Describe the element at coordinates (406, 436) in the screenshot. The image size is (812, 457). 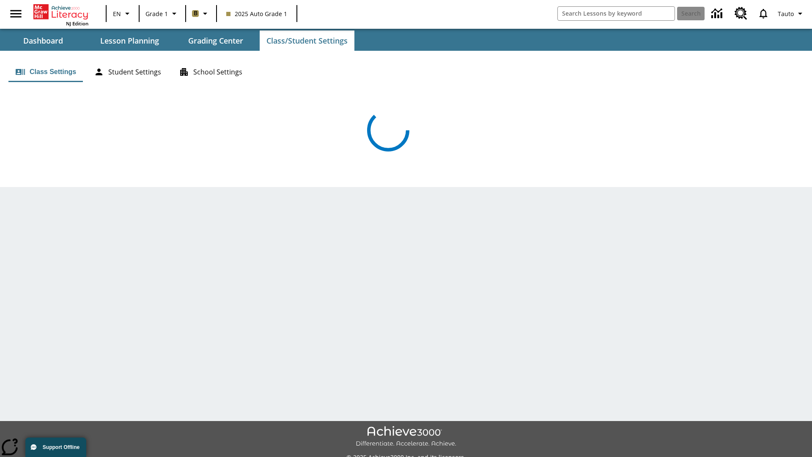
I see `img: Achieve3000 Differentiate Accelerate Achieve` at that location.